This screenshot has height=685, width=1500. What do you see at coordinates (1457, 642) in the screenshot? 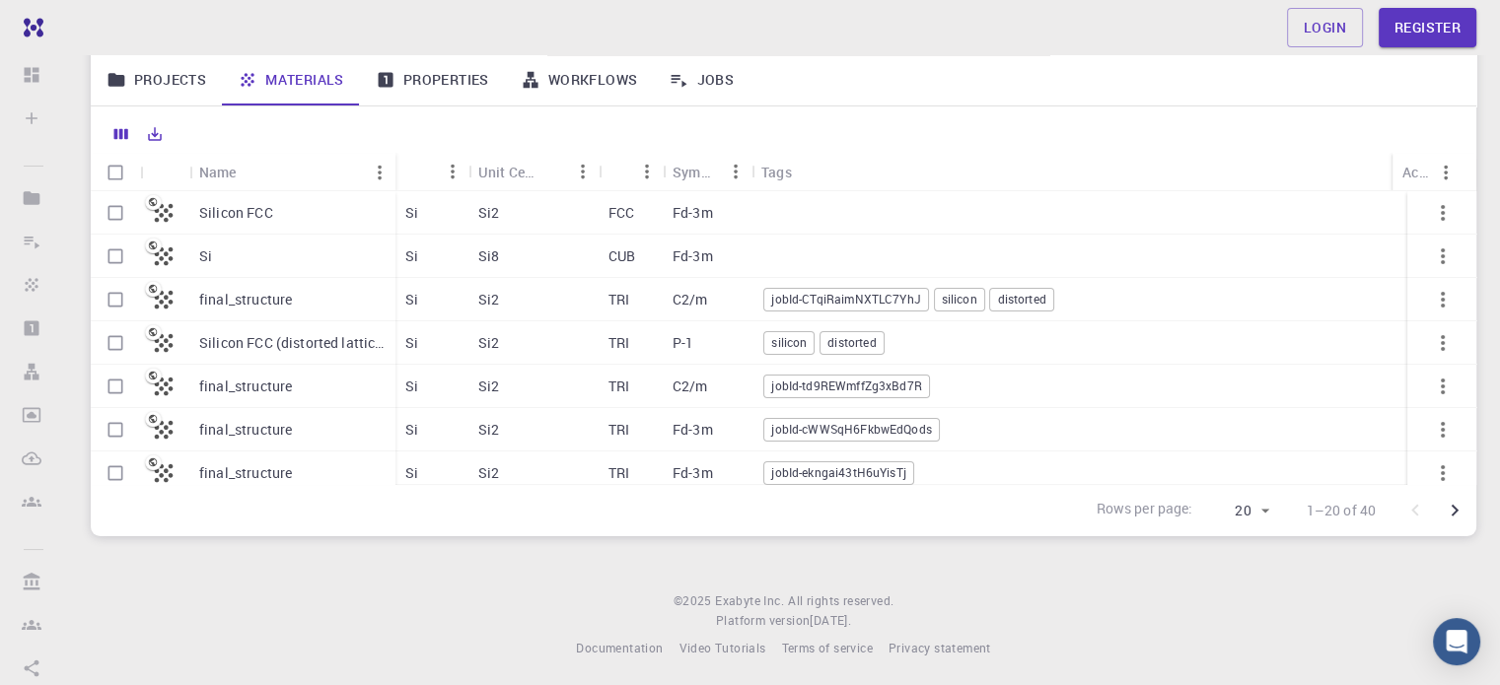
I see `div: Open Intercom Messenger` at bounding box center [1457, 642].